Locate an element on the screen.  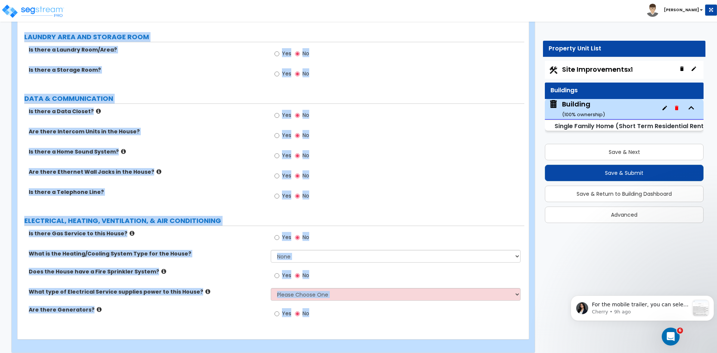
label: What type of Electrical Service supplies power to this House? is located at coordinates (147, 292).